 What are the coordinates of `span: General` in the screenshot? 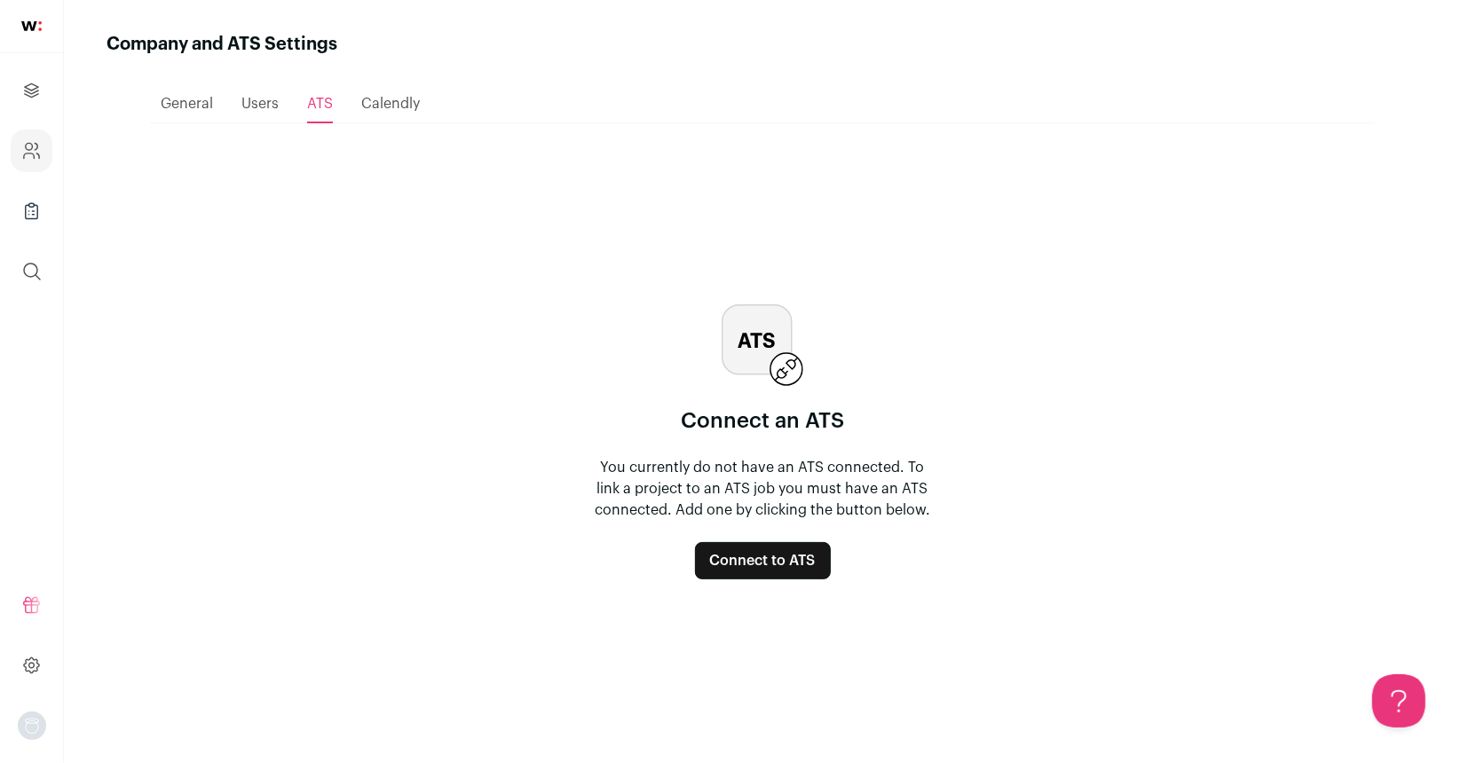 It's located at (186, 104).